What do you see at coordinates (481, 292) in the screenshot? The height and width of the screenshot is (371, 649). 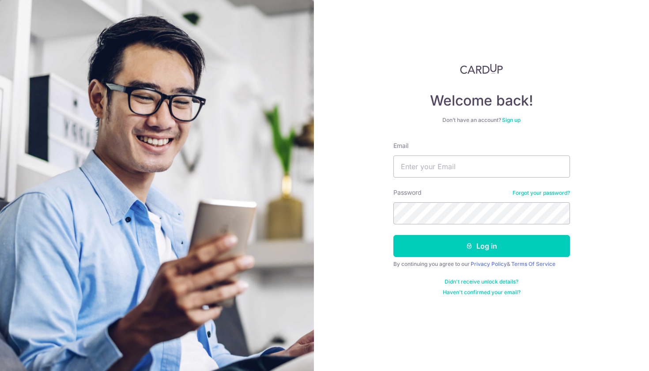 I see `a: Haven't confirmed your email?` at bounding box center [481, 292].